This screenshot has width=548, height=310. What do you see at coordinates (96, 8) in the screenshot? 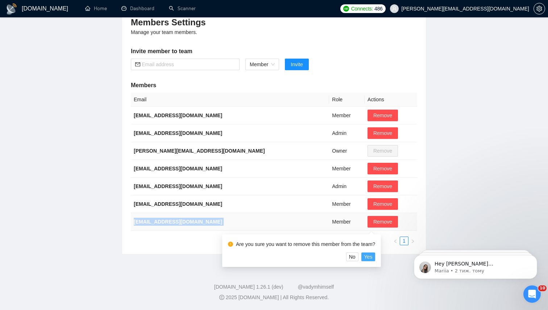
I see `a: homeHome` at bounding box center [96, 8].